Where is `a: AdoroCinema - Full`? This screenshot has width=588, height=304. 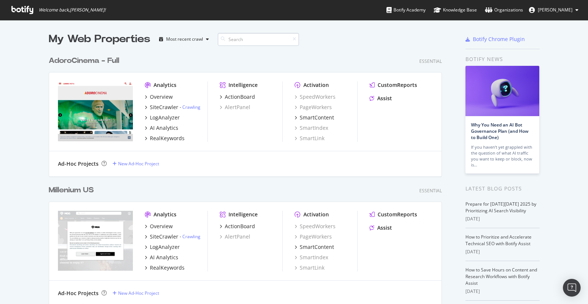 a: AdoroCinema - Full is located at coordinates (85, 61).